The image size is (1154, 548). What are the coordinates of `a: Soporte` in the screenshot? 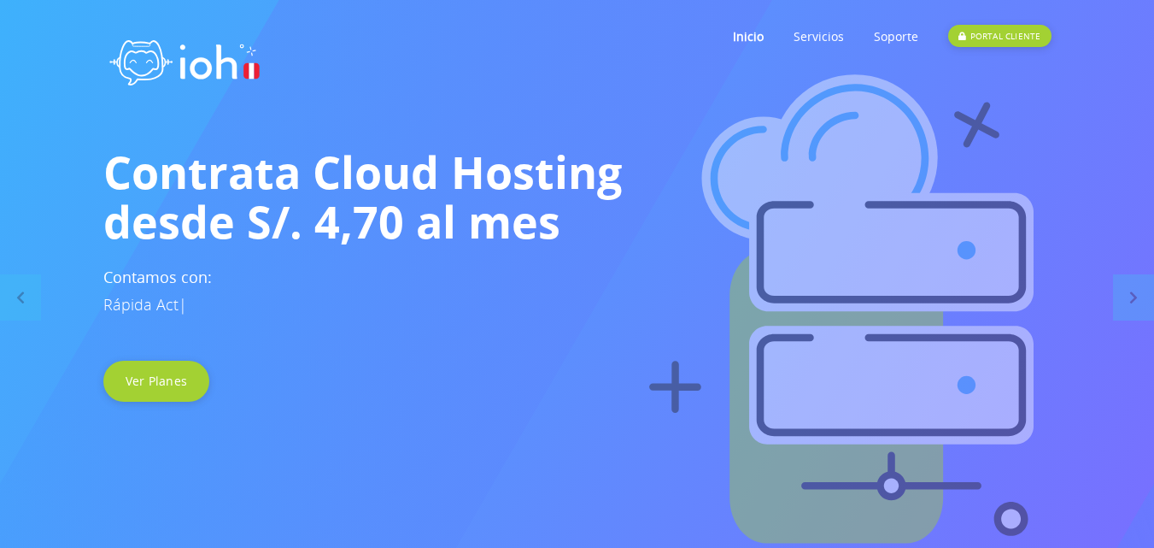 It's located at (896, 36).